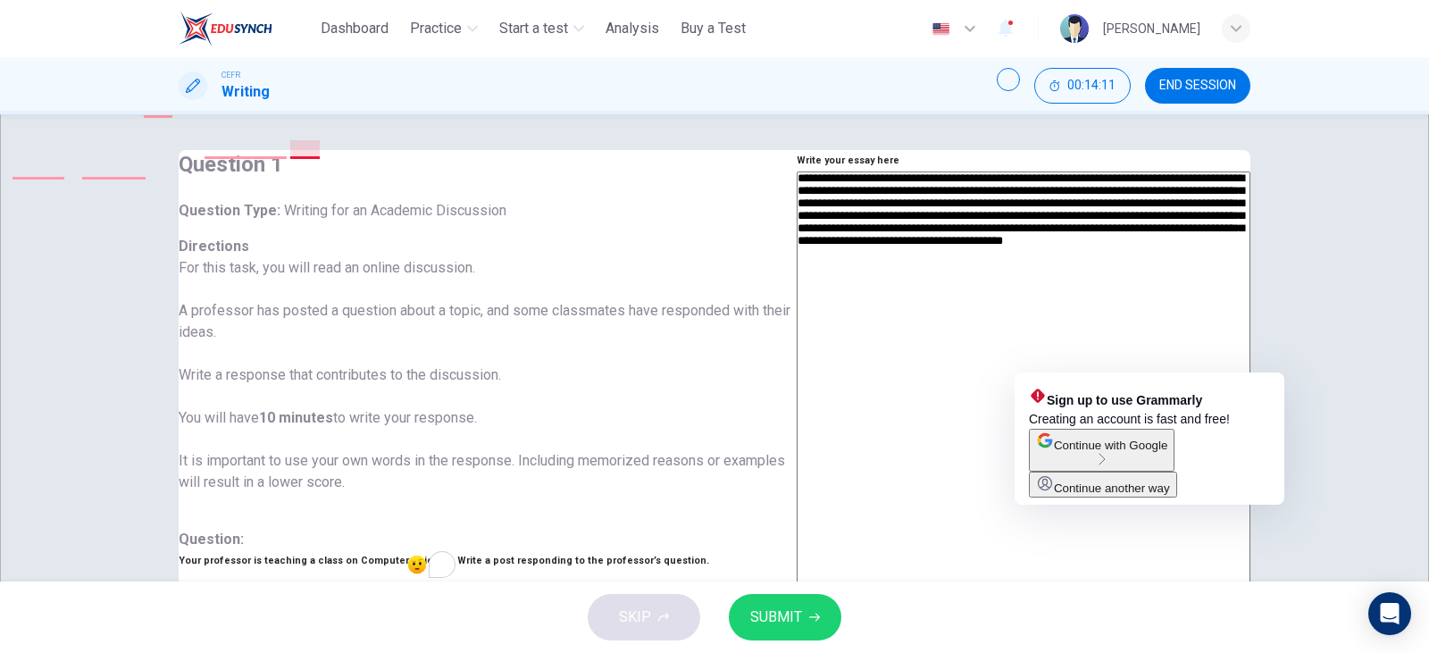 Image resolution: width=1429 pixels, height=653 pixels. What do you see at coordinates (355, 29) in the screenshot?
I see `a: Dashboard` at bounding box center [355, 29].